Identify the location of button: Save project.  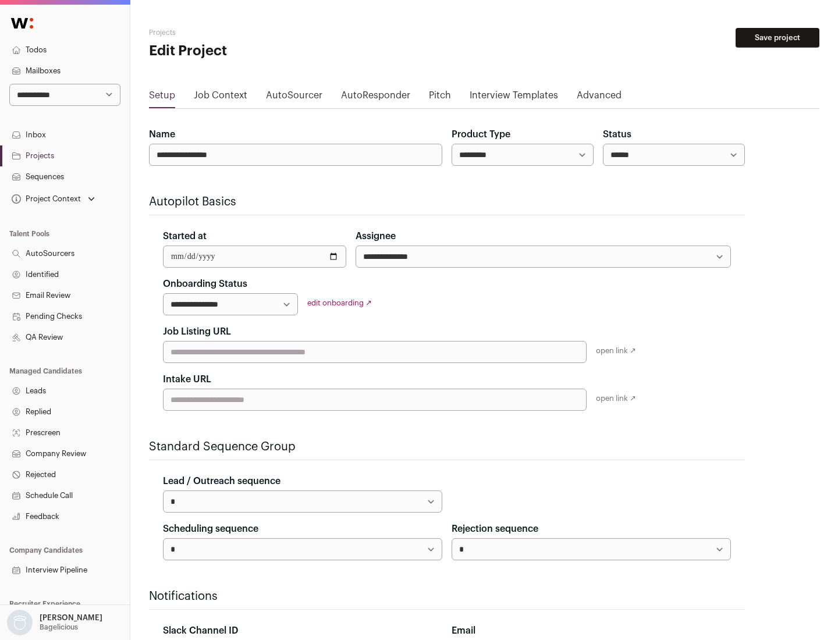
(777, 38).